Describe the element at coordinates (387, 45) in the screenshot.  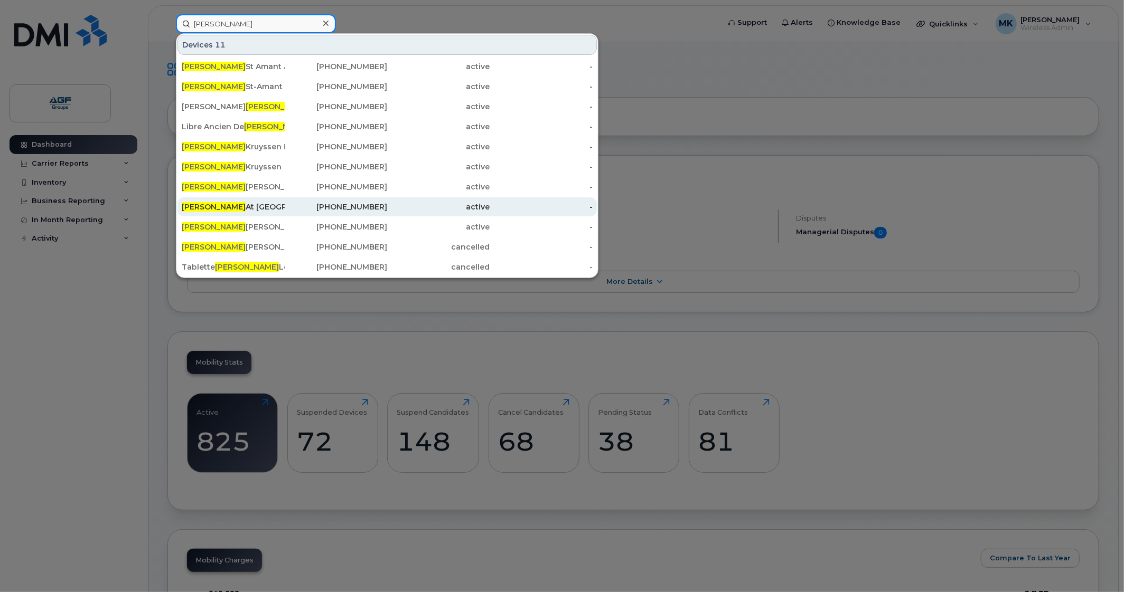
I see `div: Devices` at that location.